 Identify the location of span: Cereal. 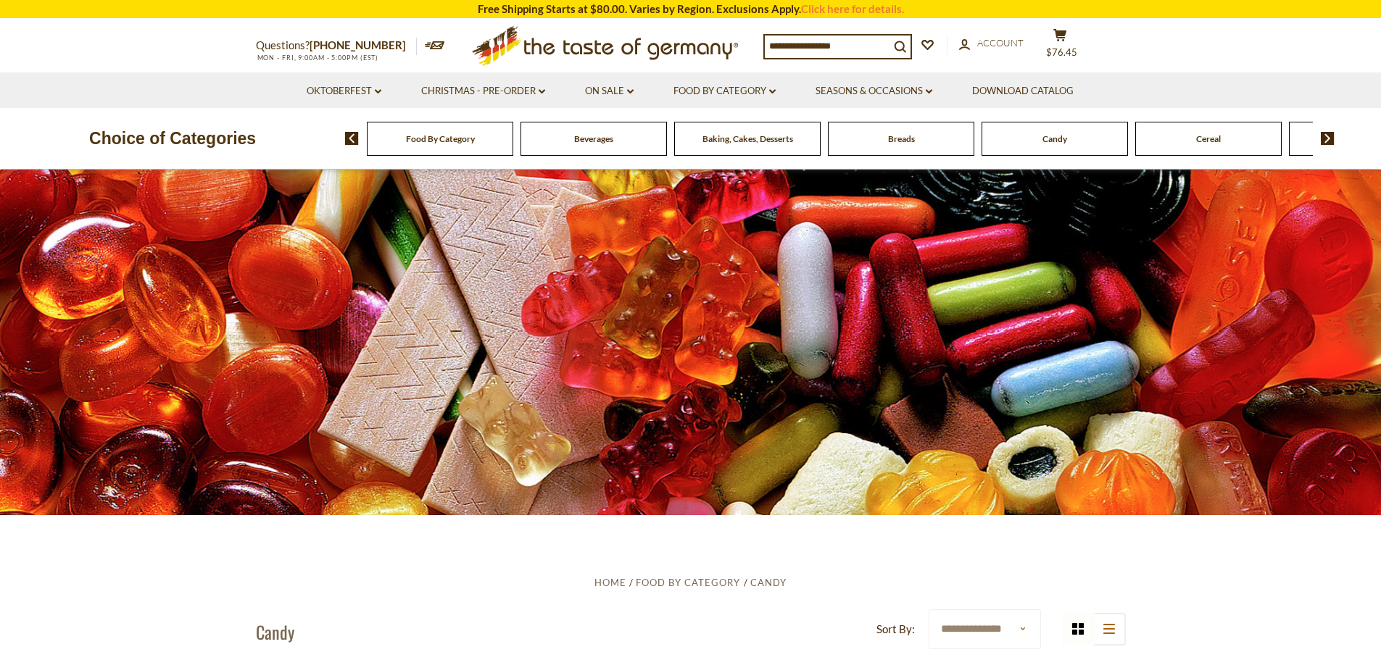
(1208, 138).